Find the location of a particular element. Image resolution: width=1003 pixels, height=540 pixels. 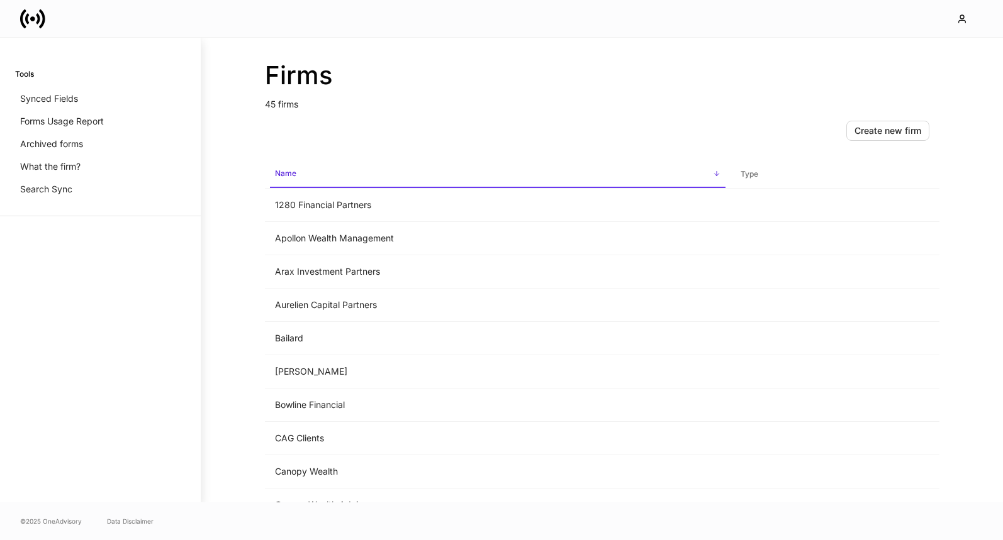

td: 1280 Financial Partners is located at coordinates (498, 205).